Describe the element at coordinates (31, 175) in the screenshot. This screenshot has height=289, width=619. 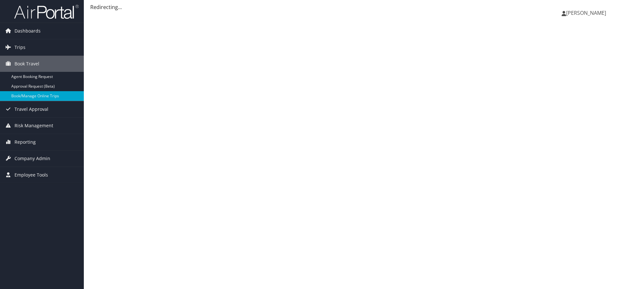
I see `span: Employee Tools` at that location.